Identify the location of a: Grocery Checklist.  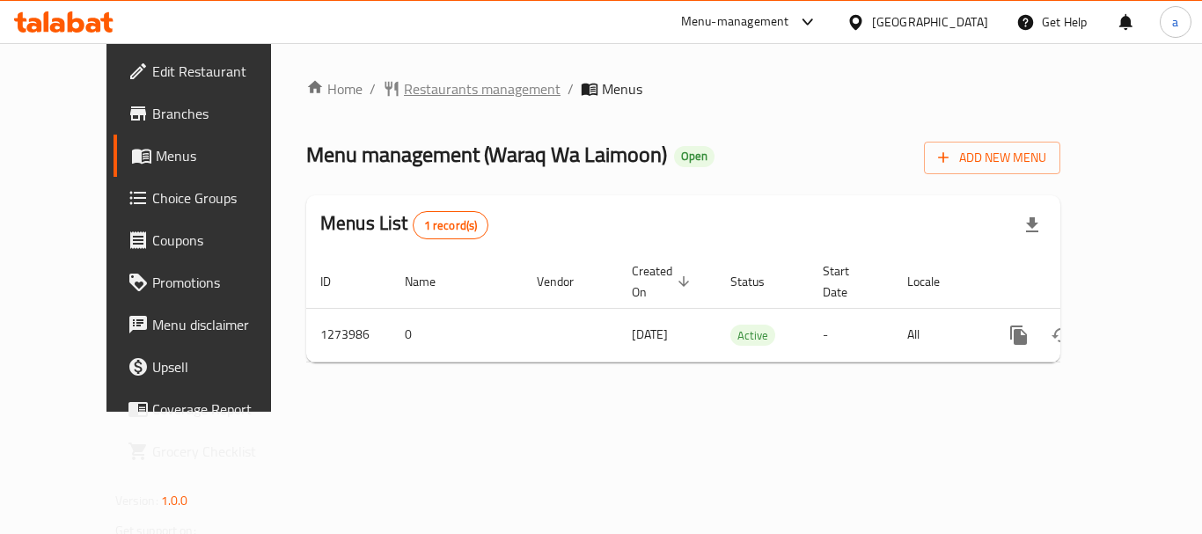
(210, 451).